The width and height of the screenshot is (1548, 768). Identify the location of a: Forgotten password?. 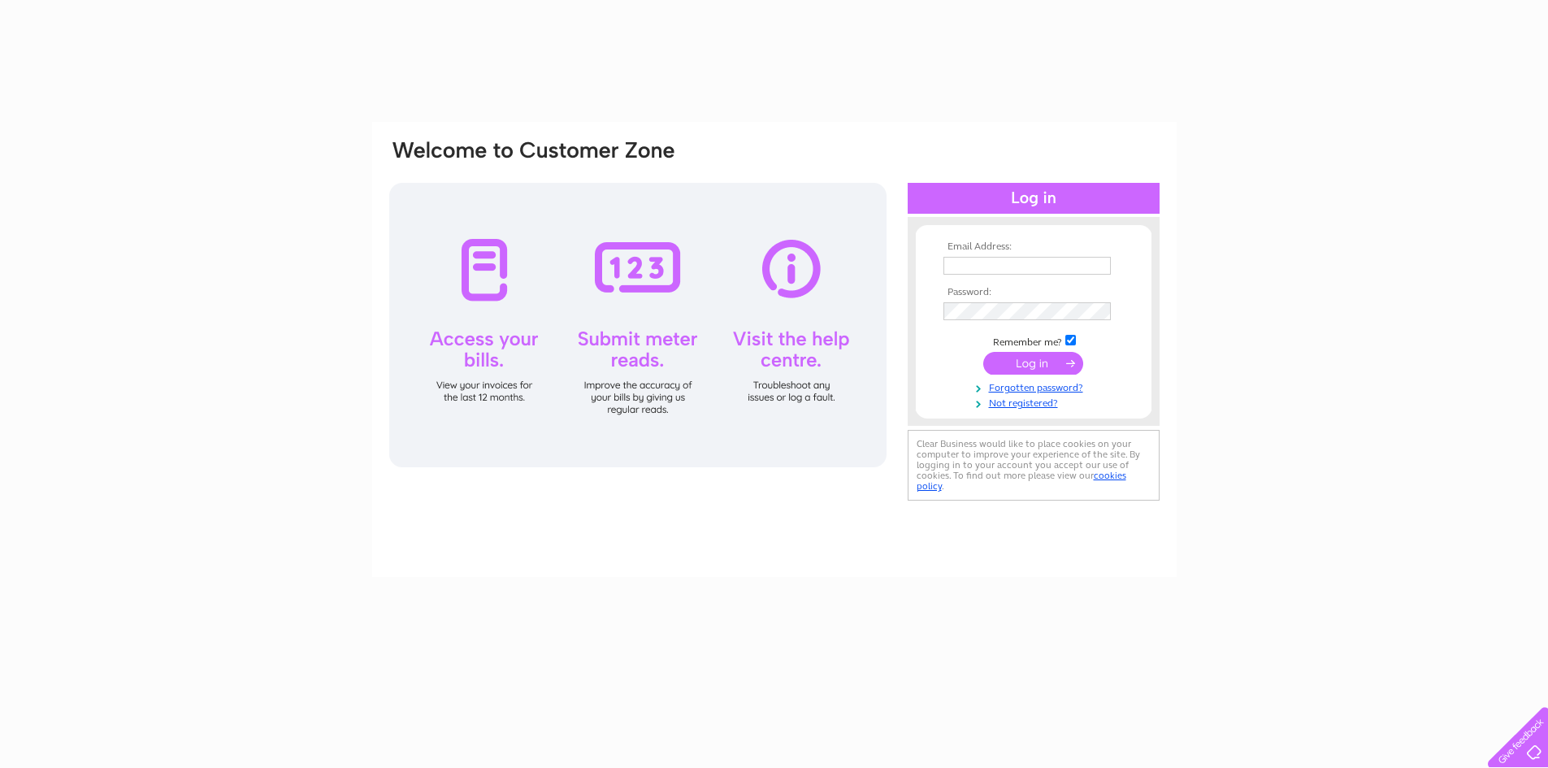
(1035, 386).